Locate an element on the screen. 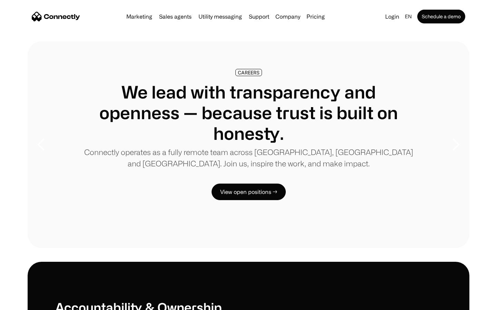  div: Company is located at coordinates (288, 17).